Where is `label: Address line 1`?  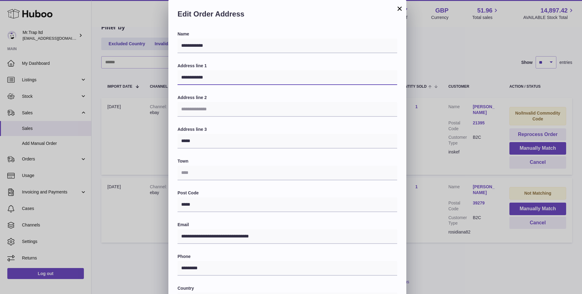
label: Address line 1 is located at coordinates (287, 66).